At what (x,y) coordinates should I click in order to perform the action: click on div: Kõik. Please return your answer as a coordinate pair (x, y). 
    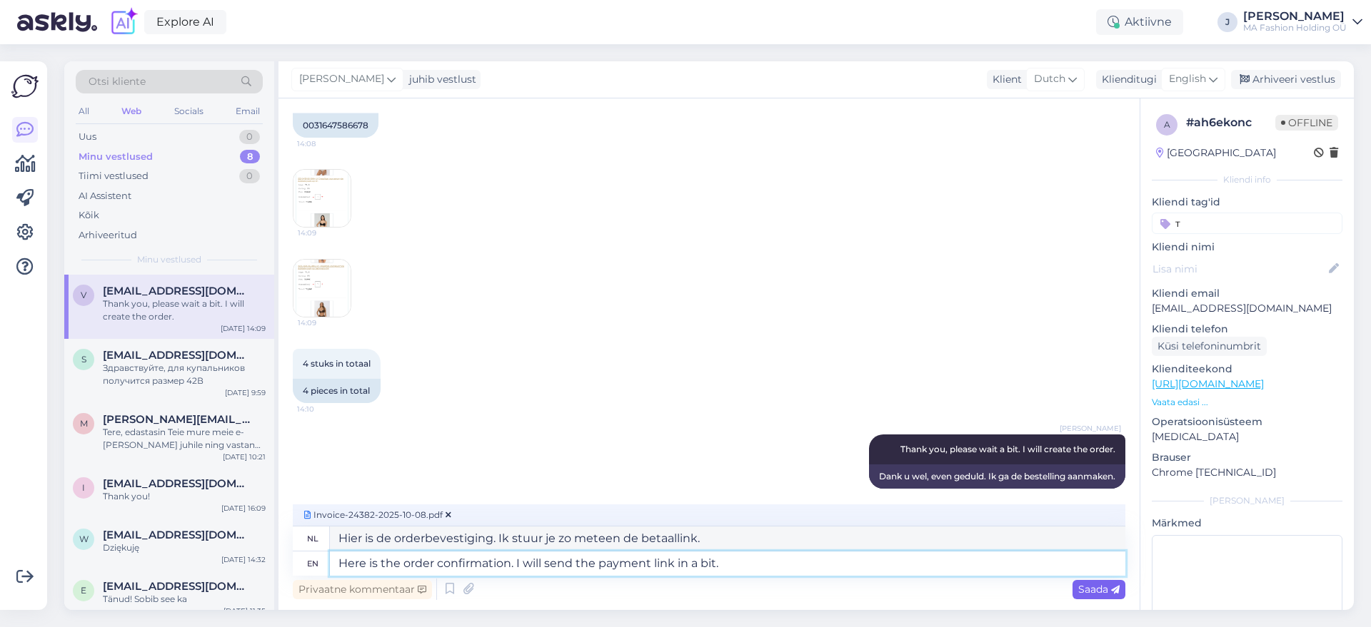
    Looking at the image, I should click on (89, 216).